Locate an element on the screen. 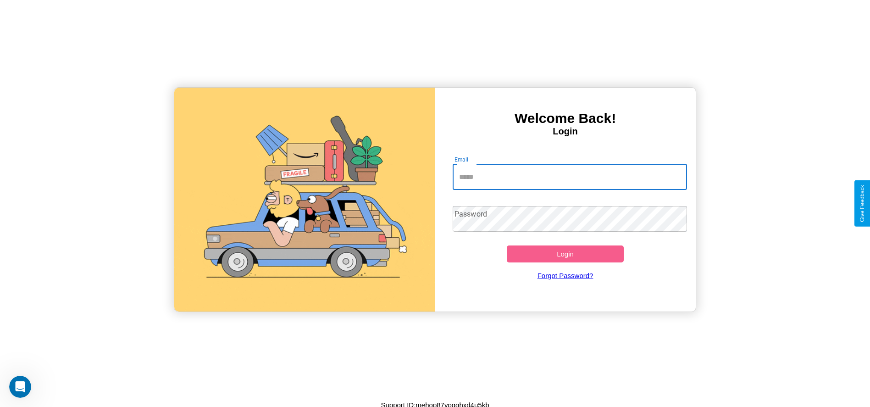  label: Email is located at coordinates (461, 159).